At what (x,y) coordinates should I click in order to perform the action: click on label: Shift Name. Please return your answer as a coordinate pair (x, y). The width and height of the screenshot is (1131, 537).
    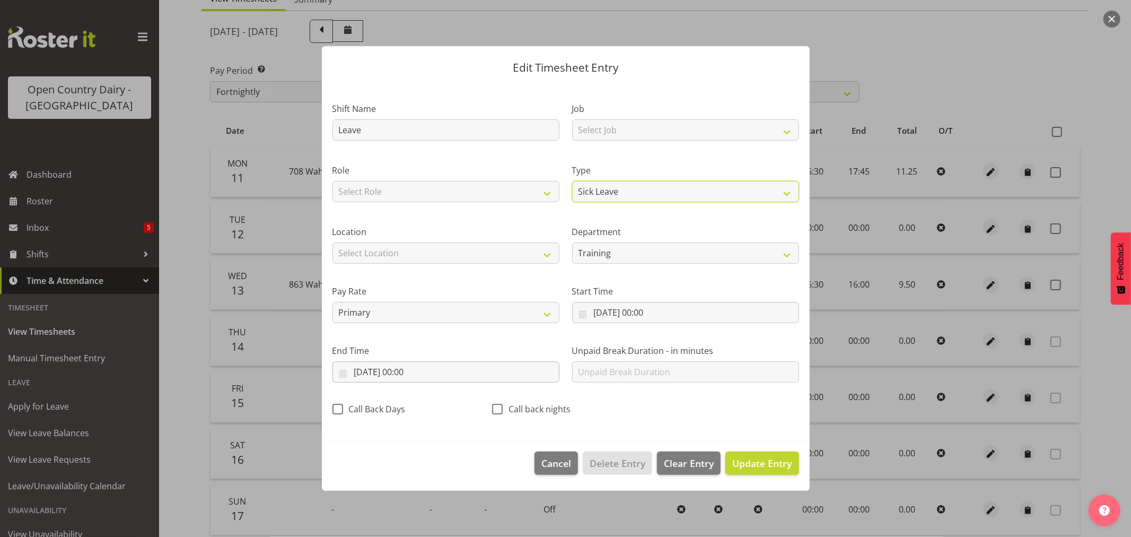
    Looking at the image, I should click on (446, 109).